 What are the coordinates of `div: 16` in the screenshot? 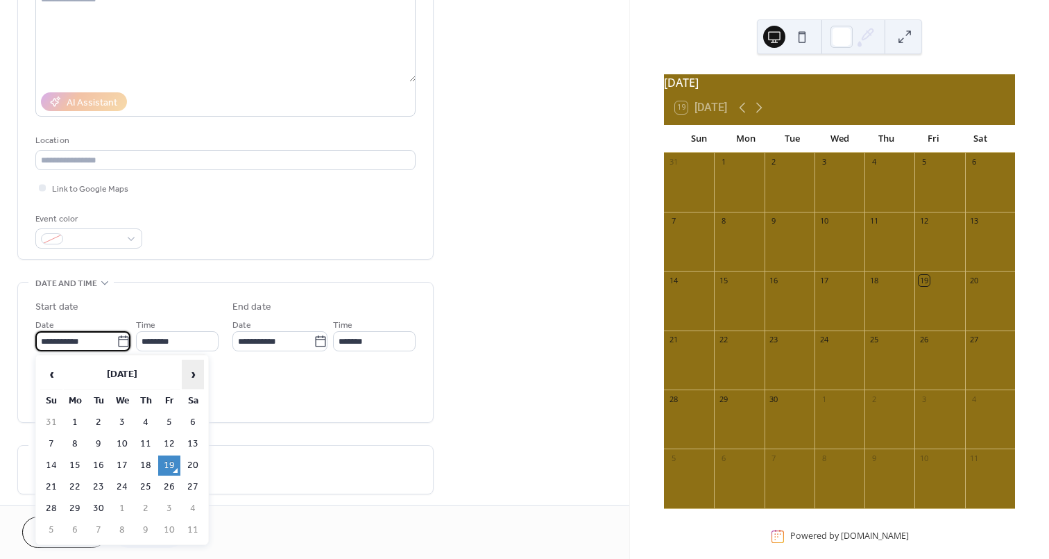 It's located at (774, 280).